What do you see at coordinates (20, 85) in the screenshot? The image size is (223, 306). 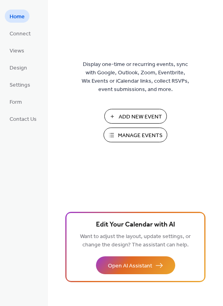 I see `span: Settings` at bounding box center [20, 85].